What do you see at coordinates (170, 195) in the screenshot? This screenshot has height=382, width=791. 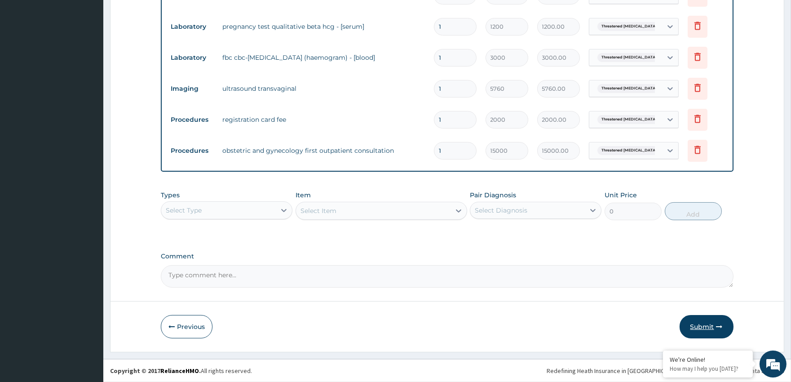 I see `label: Types` at bounding box center [170, 195].